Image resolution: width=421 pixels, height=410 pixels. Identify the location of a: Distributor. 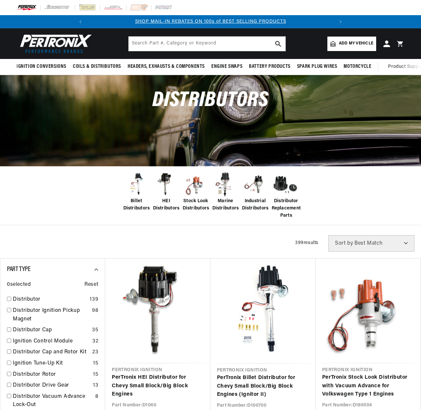
(50, 300).